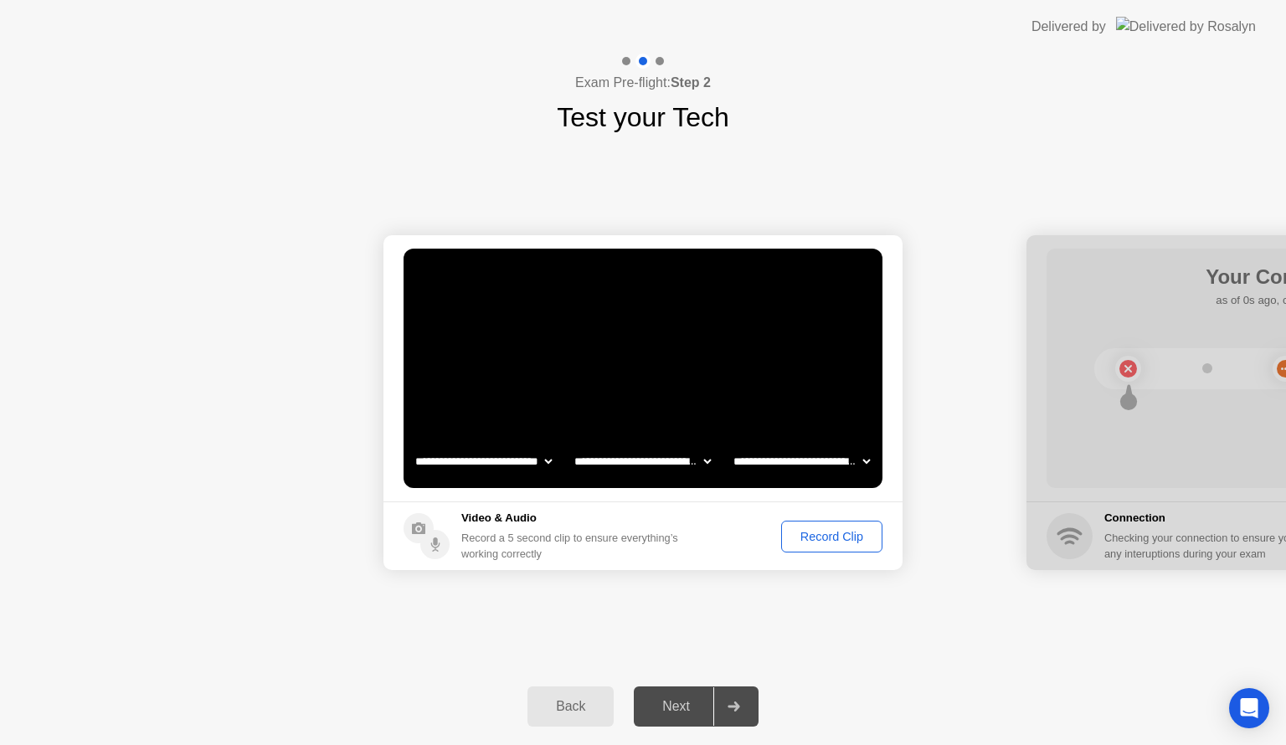  What do you see at coordinates (570, 707) in the screenshot?
I see `div: Back` at bounding box center [570, 707].